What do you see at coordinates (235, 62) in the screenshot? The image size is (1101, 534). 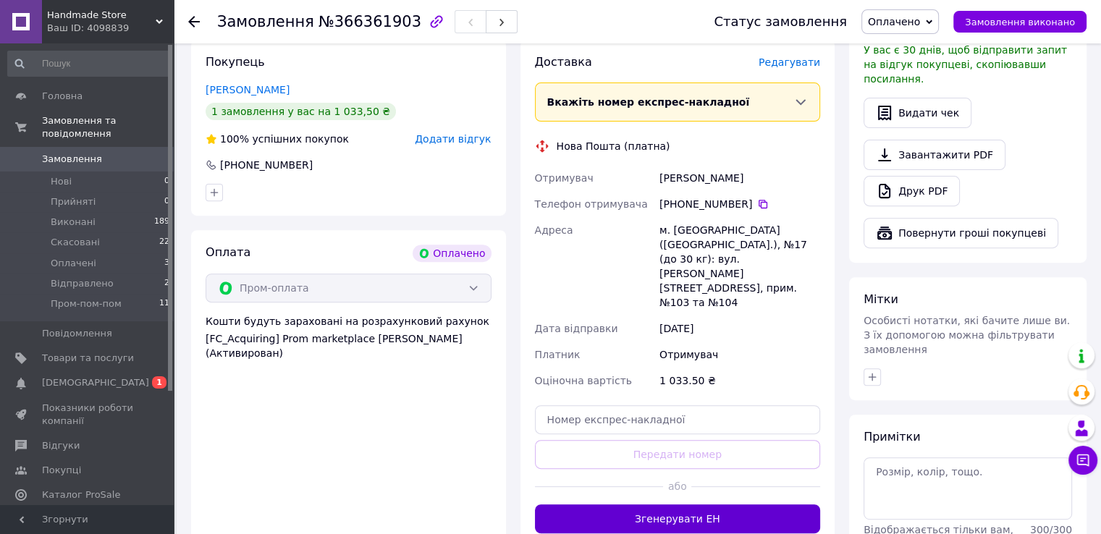 I see `span: Покупець` at bounding box center [235, 62].